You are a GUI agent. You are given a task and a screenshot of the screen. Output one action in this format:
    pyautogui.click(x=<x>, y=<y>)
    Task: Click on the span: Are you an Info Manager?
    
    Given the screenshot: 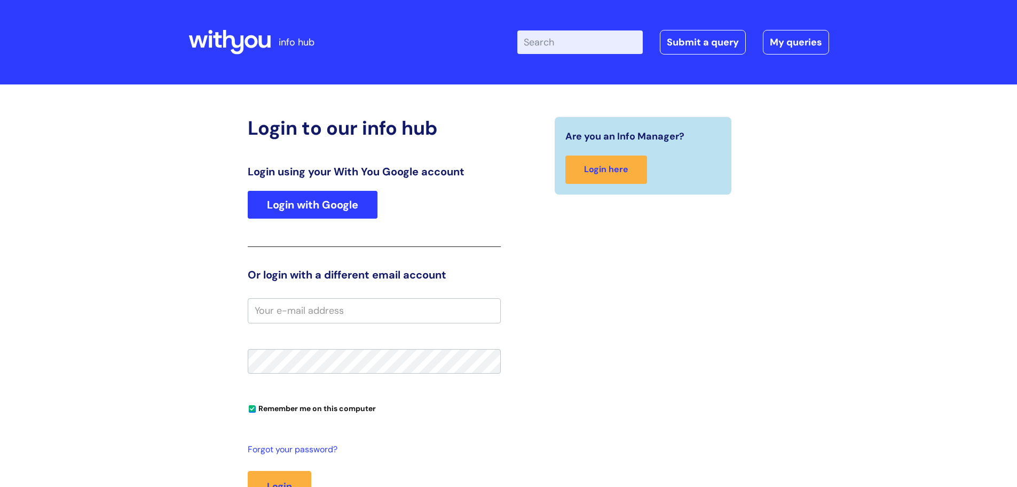 What is the action you would take?
    pyautogui.click(x=625, y=136)
    